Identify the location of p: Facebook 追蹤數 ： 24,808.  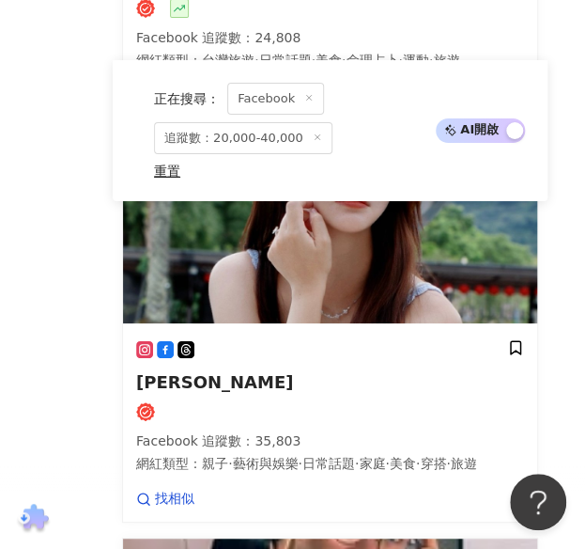
(330, 39).